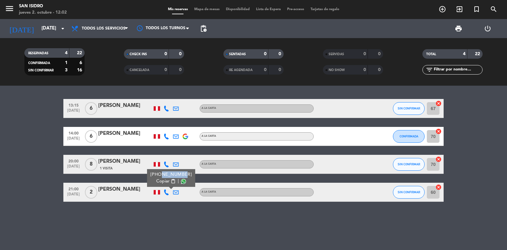 This screenshot has height=250, width=507. Describe the element at coordinates (81, 63) in the screenshot. I see `strong: 6` at that location.